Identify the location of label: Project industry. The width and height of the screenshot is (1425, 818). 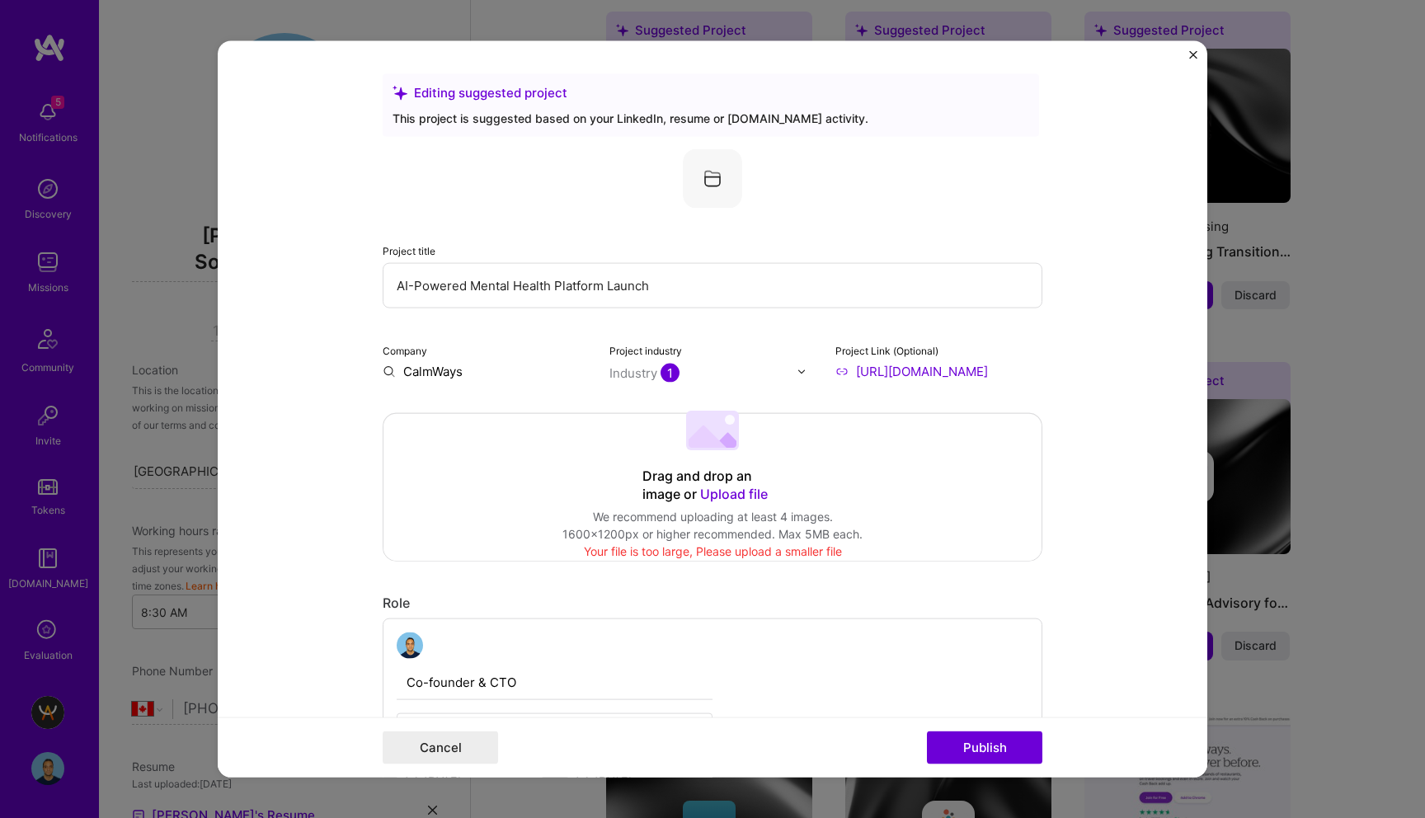
(646, 351).